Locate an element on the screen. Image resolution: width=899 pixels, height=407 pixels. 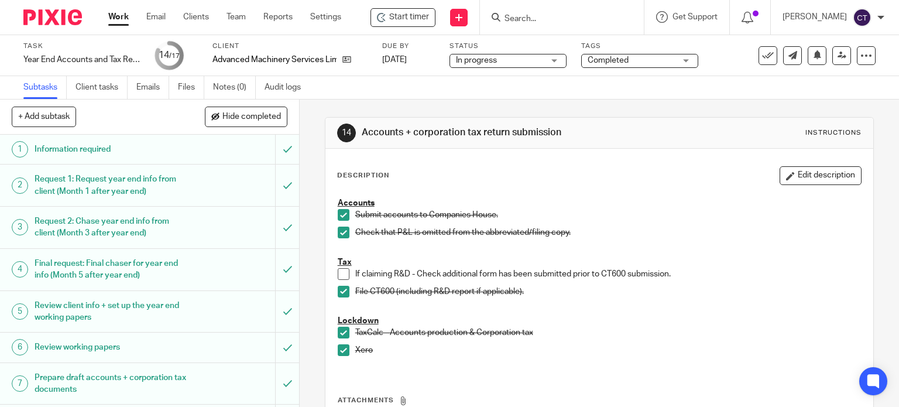
h1: Review client info + set up the year end working papers is located at coordinates (111, 311).